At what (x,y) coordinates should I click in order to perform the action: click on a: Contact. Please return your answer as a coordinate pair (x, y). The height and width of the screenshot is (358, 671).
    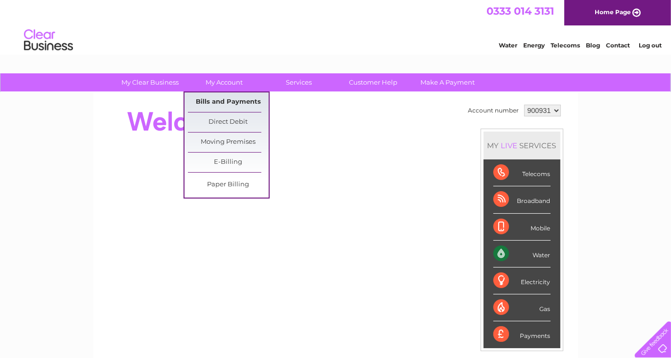
    Looking at the image, I should click on (617, 45).